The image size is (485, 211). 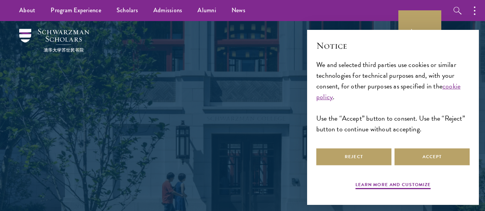 I want to click on div: We and selected third parties use cookies or similar technologies for technical purposes and, wit..., so click(x=393, y=97).